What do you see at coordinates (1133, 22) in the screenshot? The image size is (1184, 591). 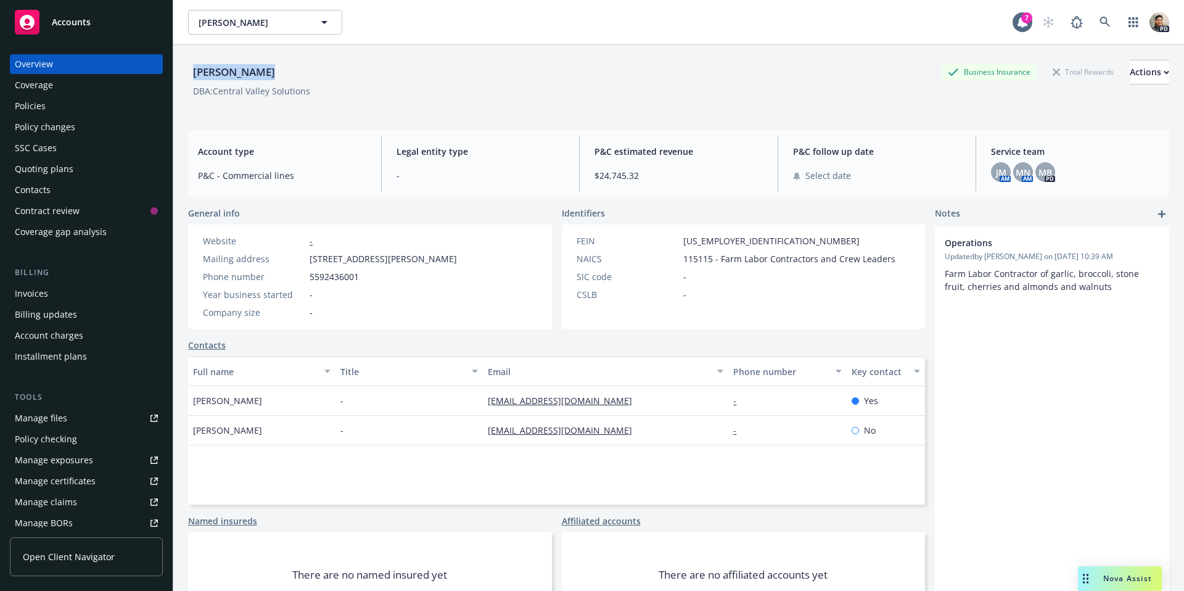 I see `a: Switch app` at bounding box center [1133, 22].